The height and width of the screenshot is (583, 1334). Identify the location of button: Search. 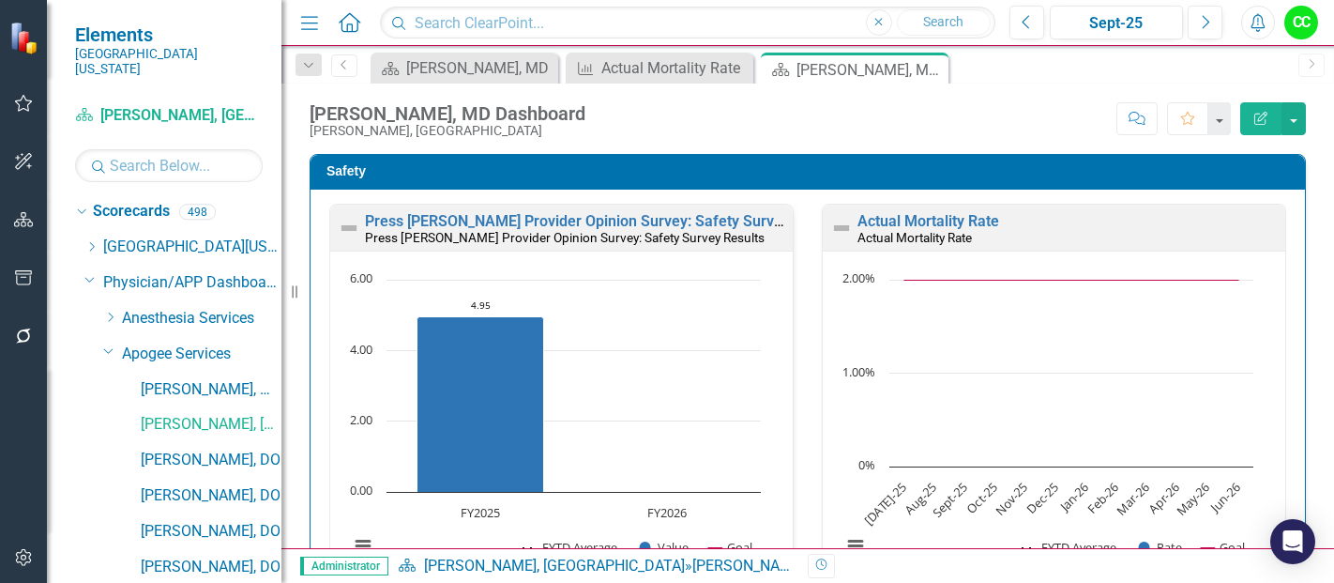
(944, 23).